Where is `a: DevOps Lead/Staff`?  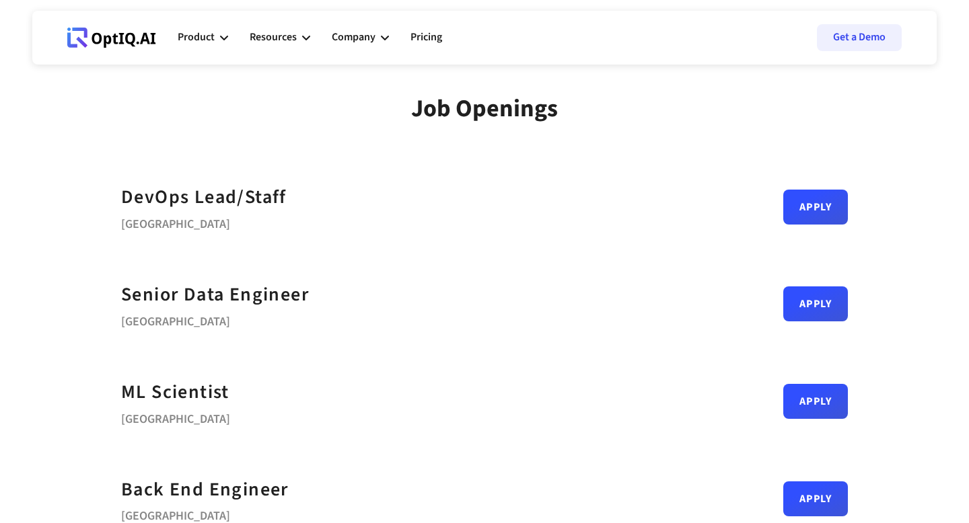 a: DevOps Lead/Staff is located at coordinates (204, 197).